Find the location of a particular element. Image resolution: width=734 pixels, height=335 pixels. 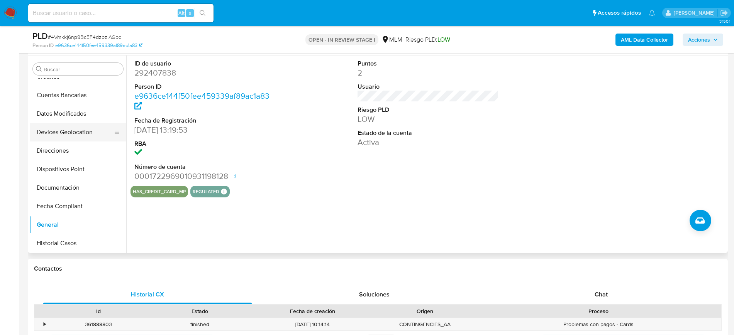

button: Direcciones is located at coordinates (78, 151).